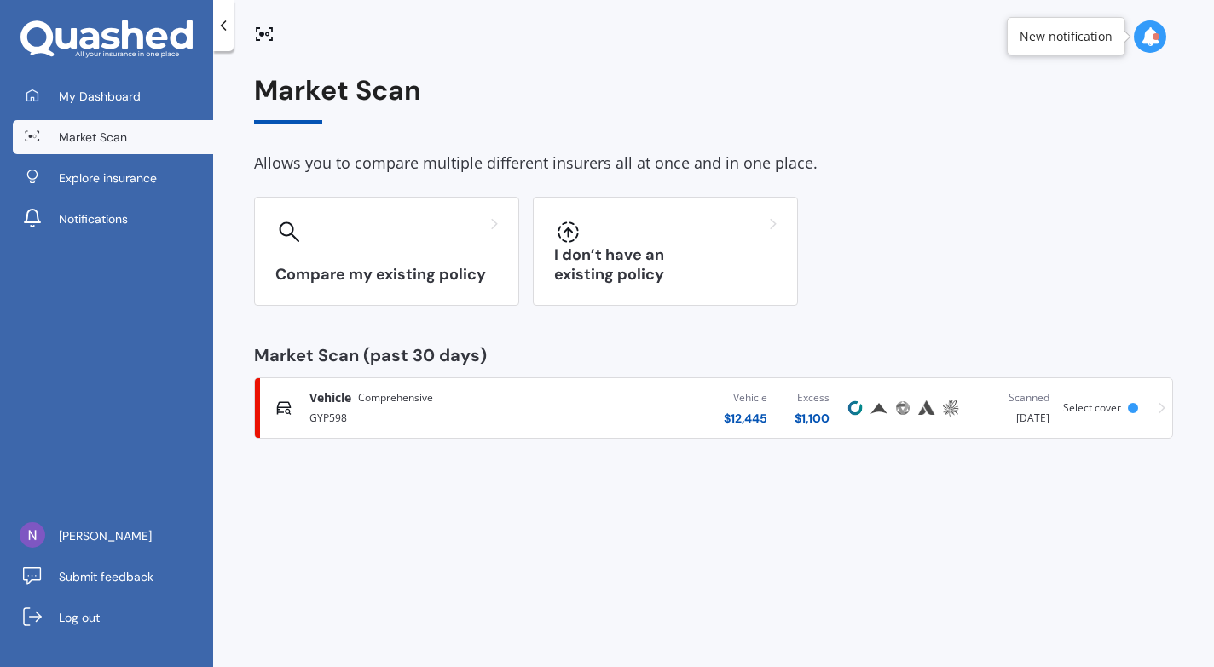  What do you see at coordinates (1092, 407) in the screenshot?
I see `span: Select cover` at bounding box center [1092, 407].